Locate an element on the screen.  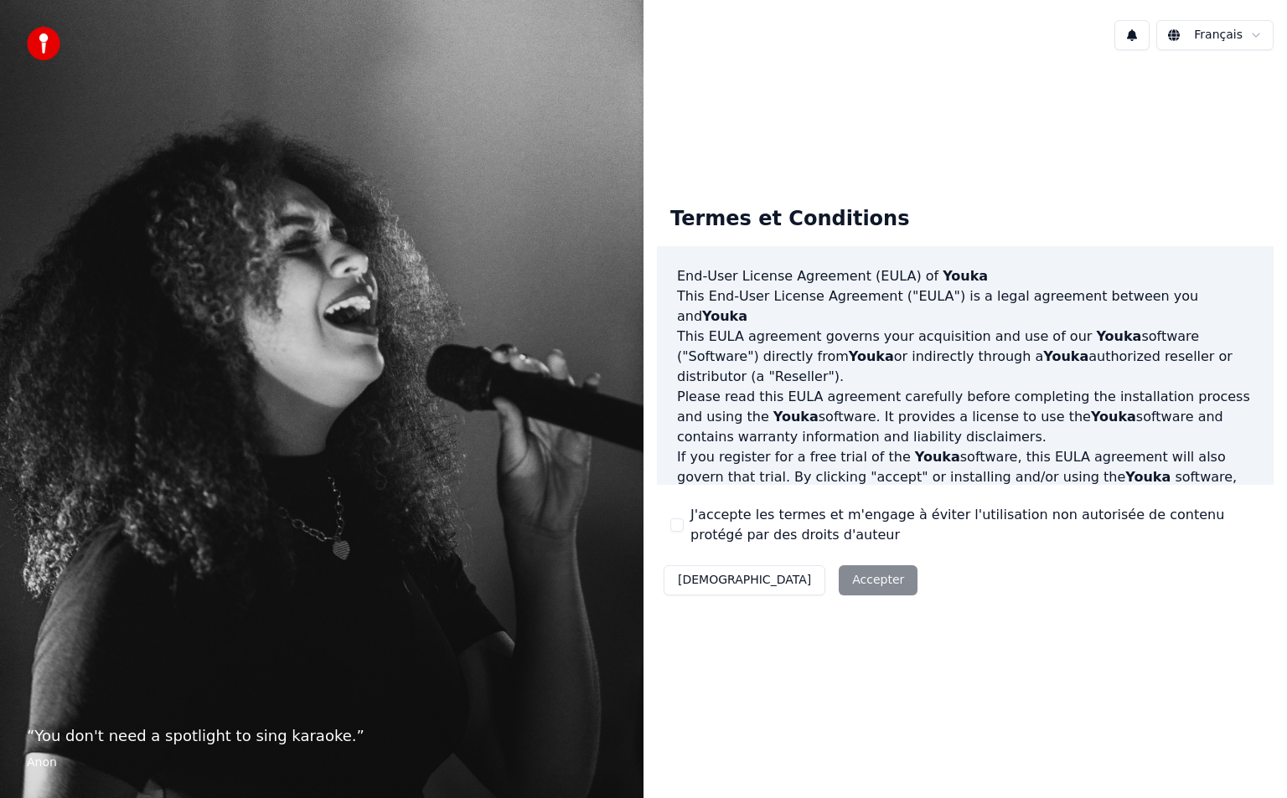
h3: End-User License Agreement (EULA) of is located at coordinates (965, 276).